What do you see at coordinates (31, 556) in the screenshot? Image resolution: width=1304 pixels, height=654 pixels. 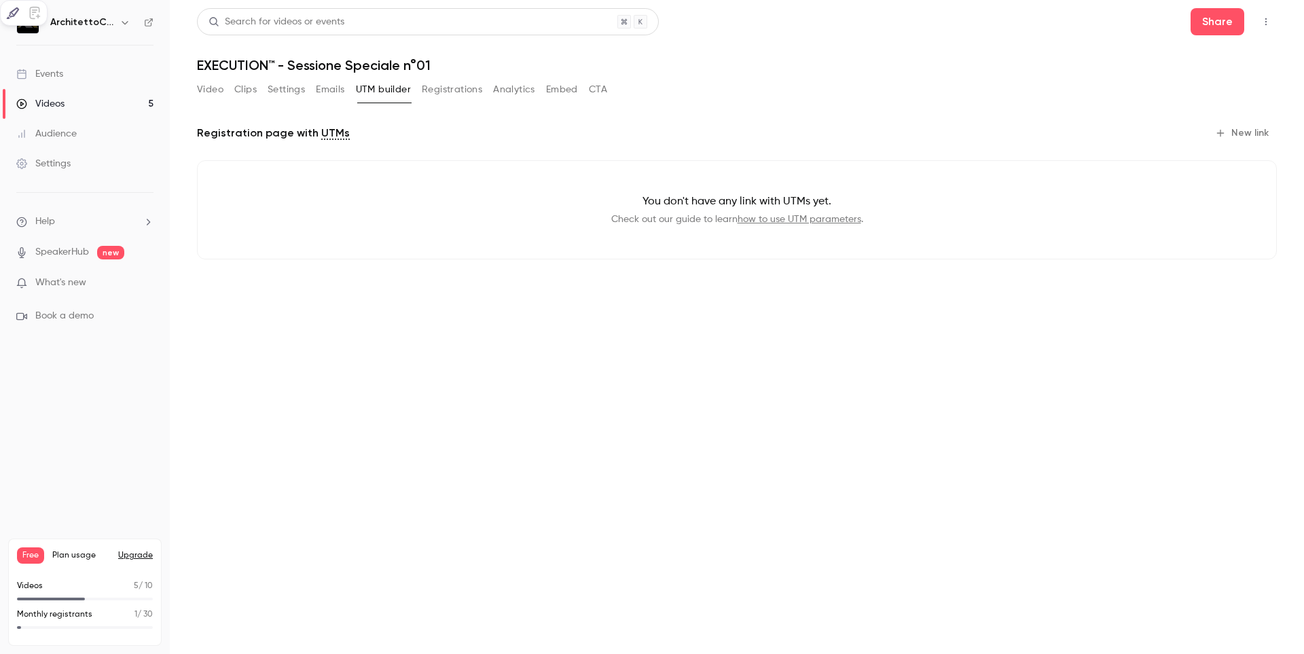 I see `span: Free` at bounding box center [31, 556].